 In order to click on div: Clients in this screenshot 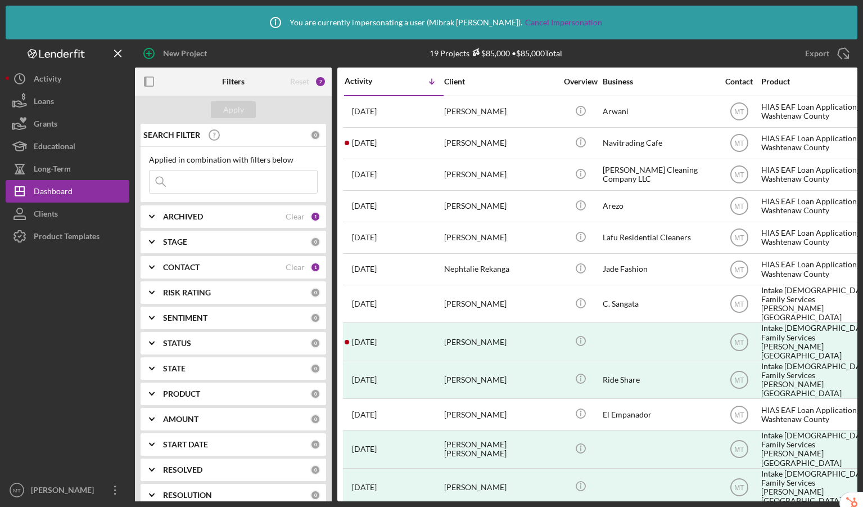, I will do `click(46, 215)`.